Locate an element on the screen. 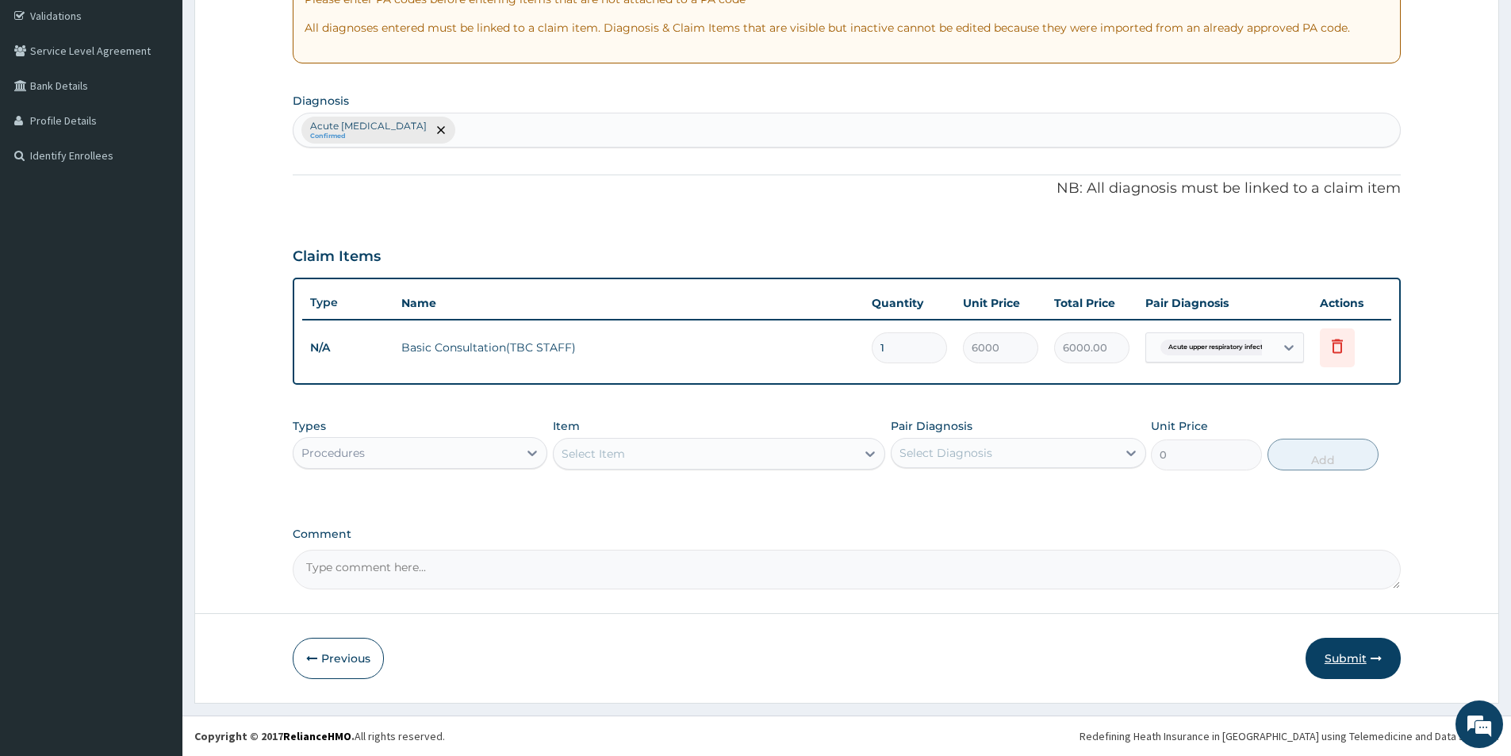  label: Diagnosis is located at coordinates (320, 101).